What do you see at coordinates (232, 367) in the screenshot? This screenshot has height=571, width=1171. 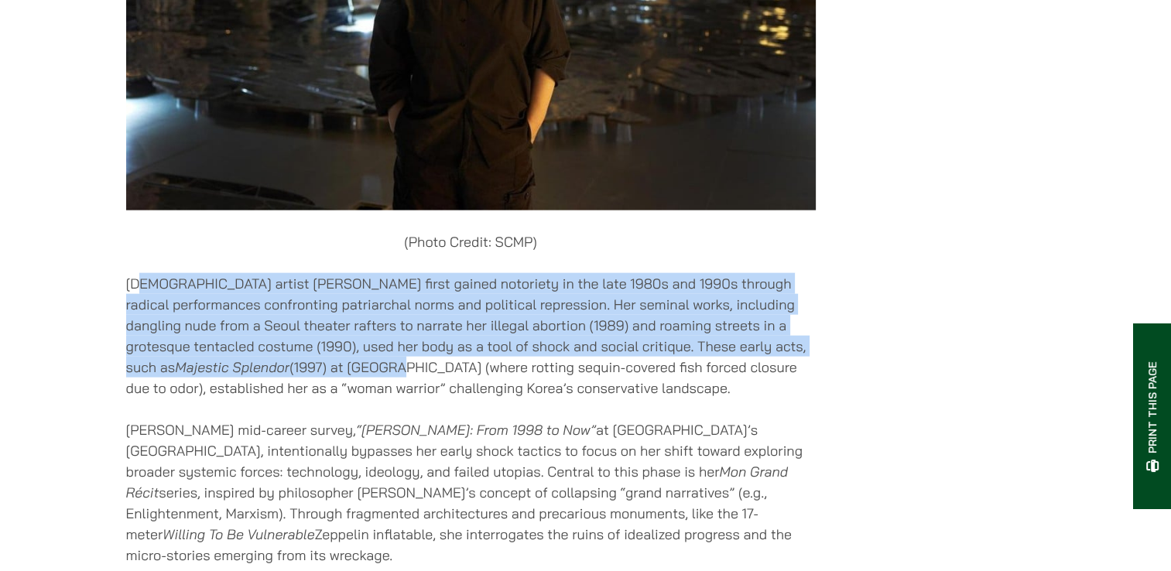 I see `em: Majestic Splendor` at bounding box center [232, 367].